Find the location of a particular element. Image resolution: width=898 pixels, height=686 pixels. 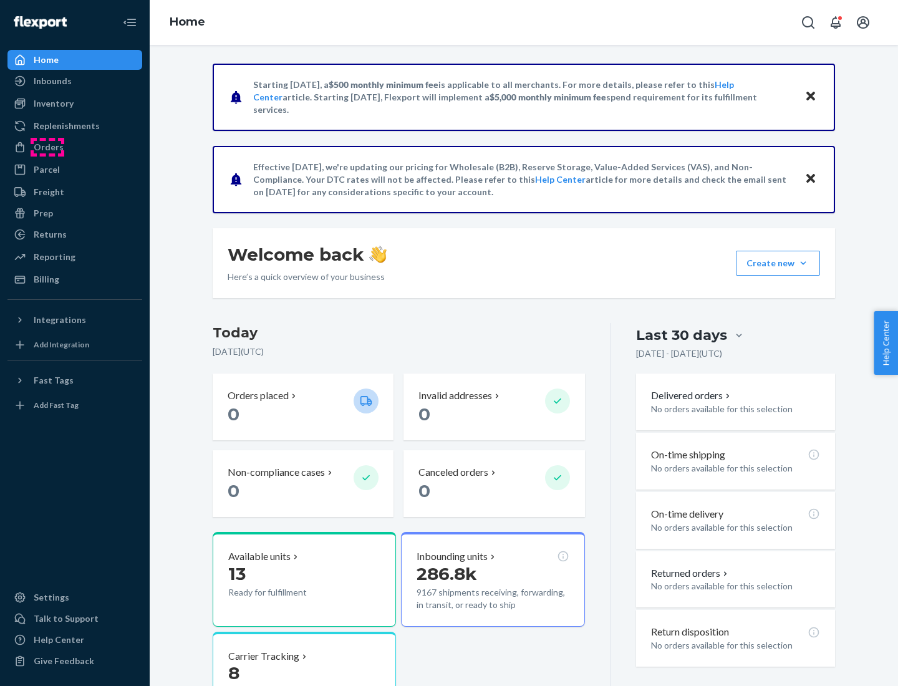

p: Non-compliance cases is located at coordinates (276, 472).